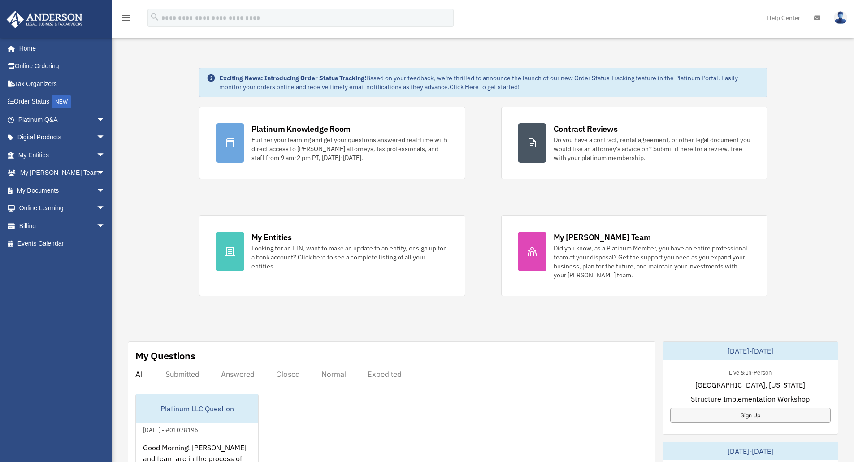  What do you see at coordinates (385, 374) in the screenshot?
I see `div: Expedited` at bounding box center [385, 374].